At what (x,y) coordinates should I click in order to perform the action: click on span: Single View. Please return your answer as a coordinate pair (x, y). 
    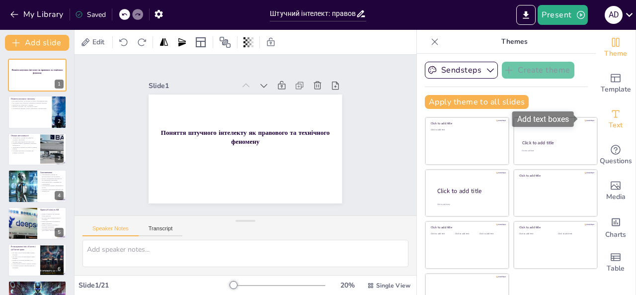
    Looking at the image, I should click on (393, 285).